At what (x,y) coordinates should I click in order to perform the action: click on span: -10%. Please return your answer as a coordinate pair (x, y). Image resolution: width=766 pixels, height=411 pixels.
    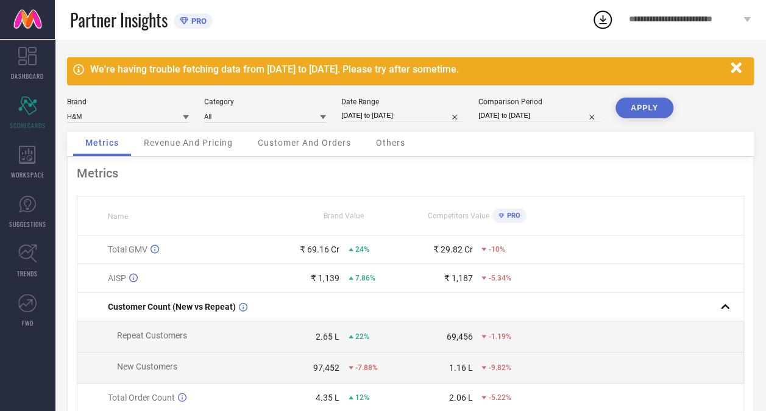
    Looking at the image, I should click on (496, 249).